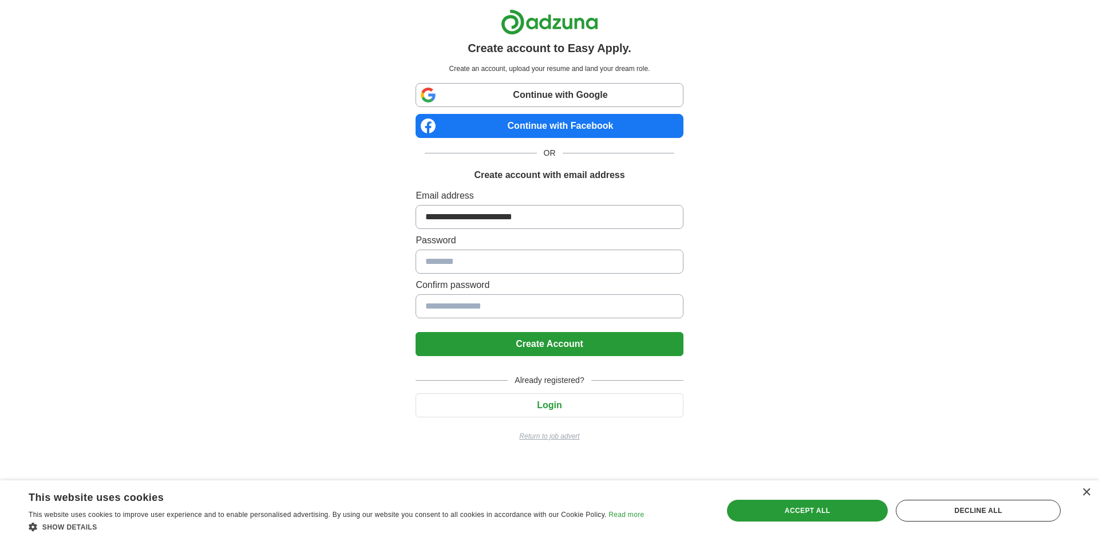 The height and width of the screenshot is (541, 1099). What do you see at coordinates (549, 344) in the screenshot?
I see `button: Create Account` at bounding box center [549, 344].